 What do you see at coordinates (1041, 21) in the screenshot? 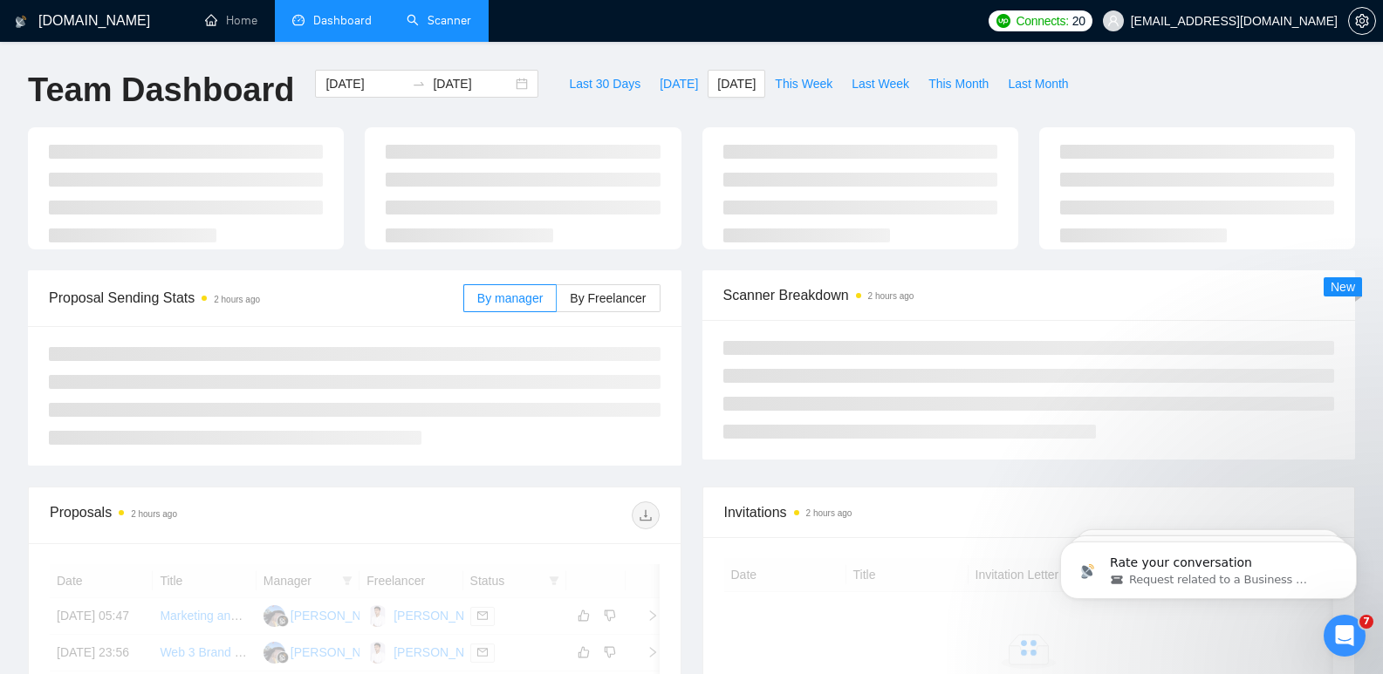
I see `span: Connects:` at bounding box center [1041, 21].